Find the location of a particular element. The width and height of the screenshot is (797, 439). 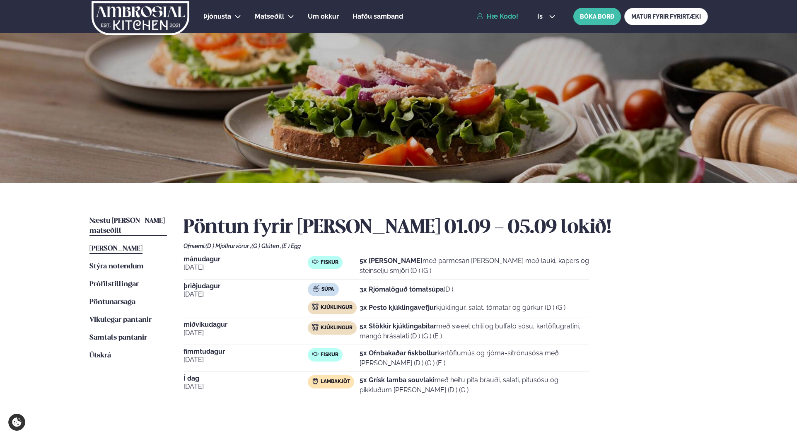

span: fimmtudagur is located at coordinates (246, 352).